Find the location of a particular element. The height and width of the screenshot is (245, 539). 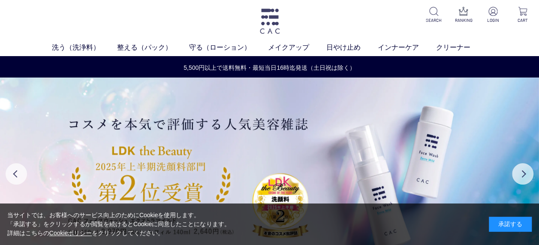

a: 5,500円以上で送料無料・最短当日16時迄発送（土日祝は除く） is located at coordinates (269, 68).